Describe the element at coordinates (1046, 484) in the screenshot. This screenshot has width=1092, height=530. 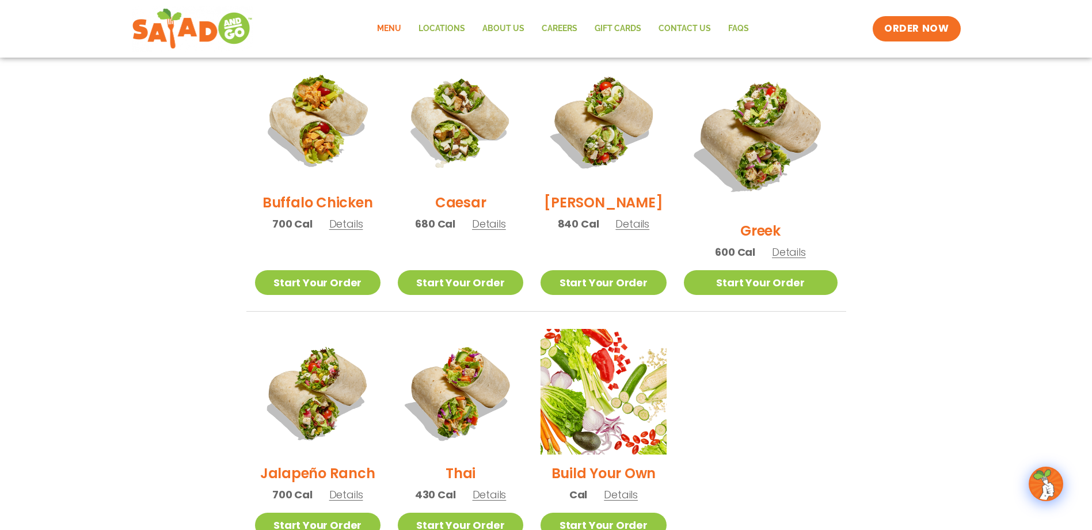
I see `img: wpChatIcon` at that location.